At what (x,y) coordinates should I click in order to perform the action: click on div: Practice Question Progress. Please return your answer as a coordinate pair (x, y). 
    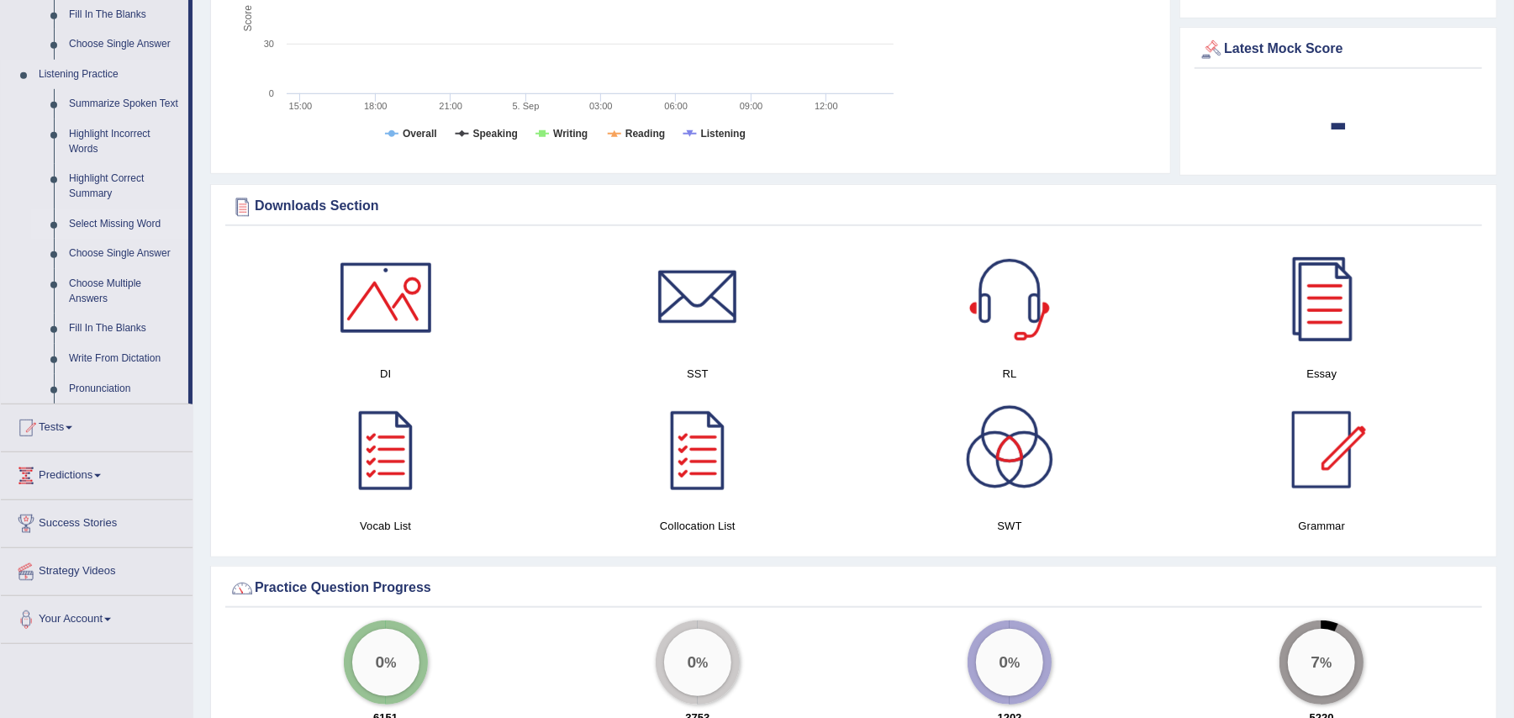
    Looking at the image, I should click on (854, 589).